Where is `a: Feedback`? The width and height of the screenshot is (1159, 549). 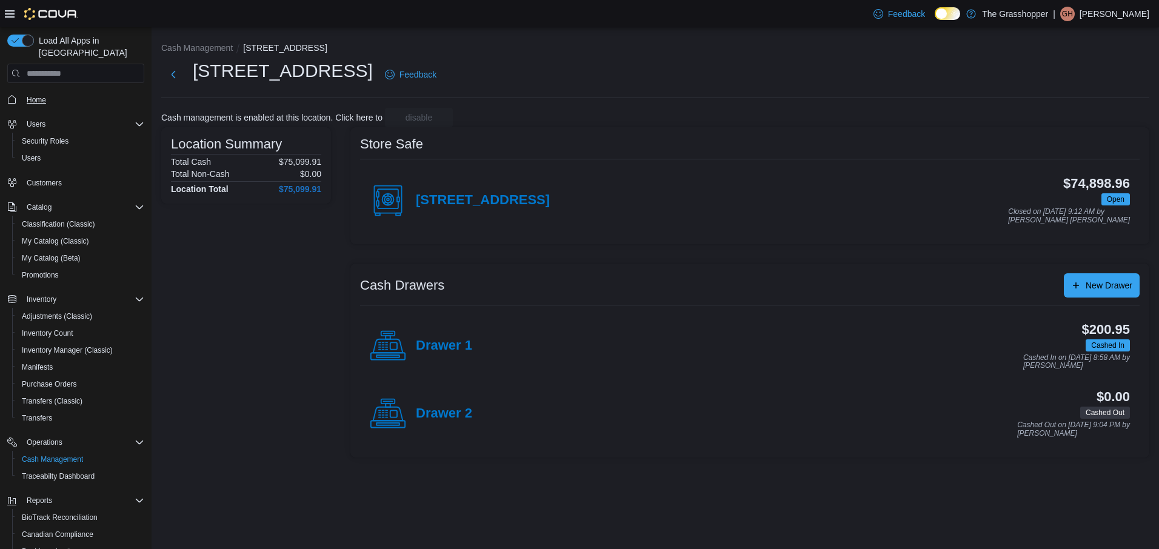 a: Feedback is located at coordinates (899, 14).